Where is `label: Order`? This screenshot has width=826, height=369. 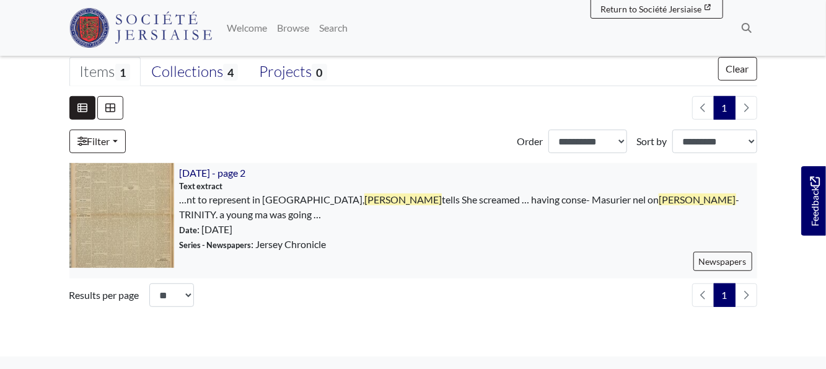
label: Order is located at coordinates (531, 141).